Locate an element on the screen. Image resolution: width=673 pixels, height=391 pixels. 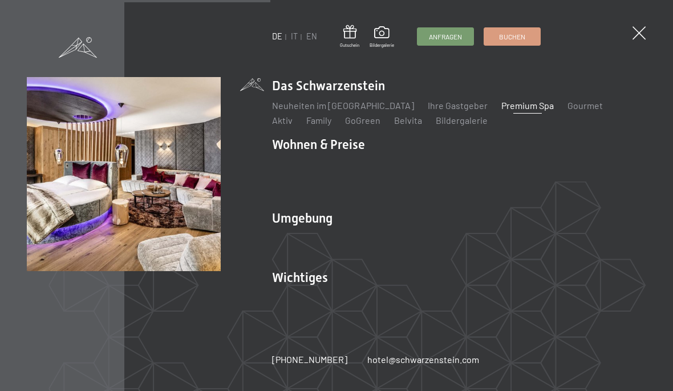
a: EN is located at coordinates (311, 36).